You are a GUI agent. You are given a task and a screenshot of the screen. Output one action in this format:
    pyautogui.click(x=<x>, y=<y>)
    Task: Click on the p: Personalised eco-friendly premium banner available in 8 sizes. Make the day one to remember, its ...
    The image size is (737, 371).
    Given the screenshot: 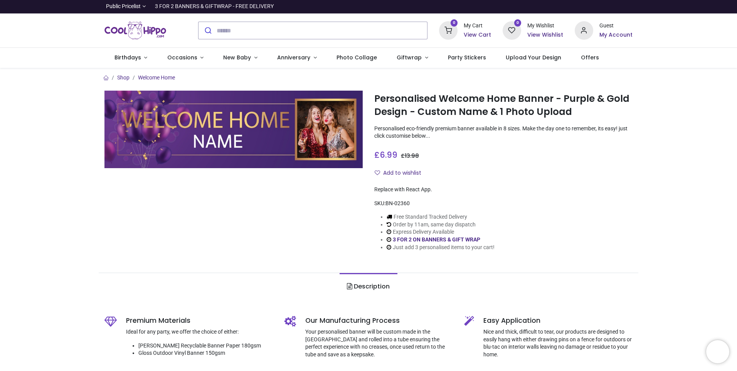 What is the action you would take?
    pyautogui.click(x=503, y=132)
    